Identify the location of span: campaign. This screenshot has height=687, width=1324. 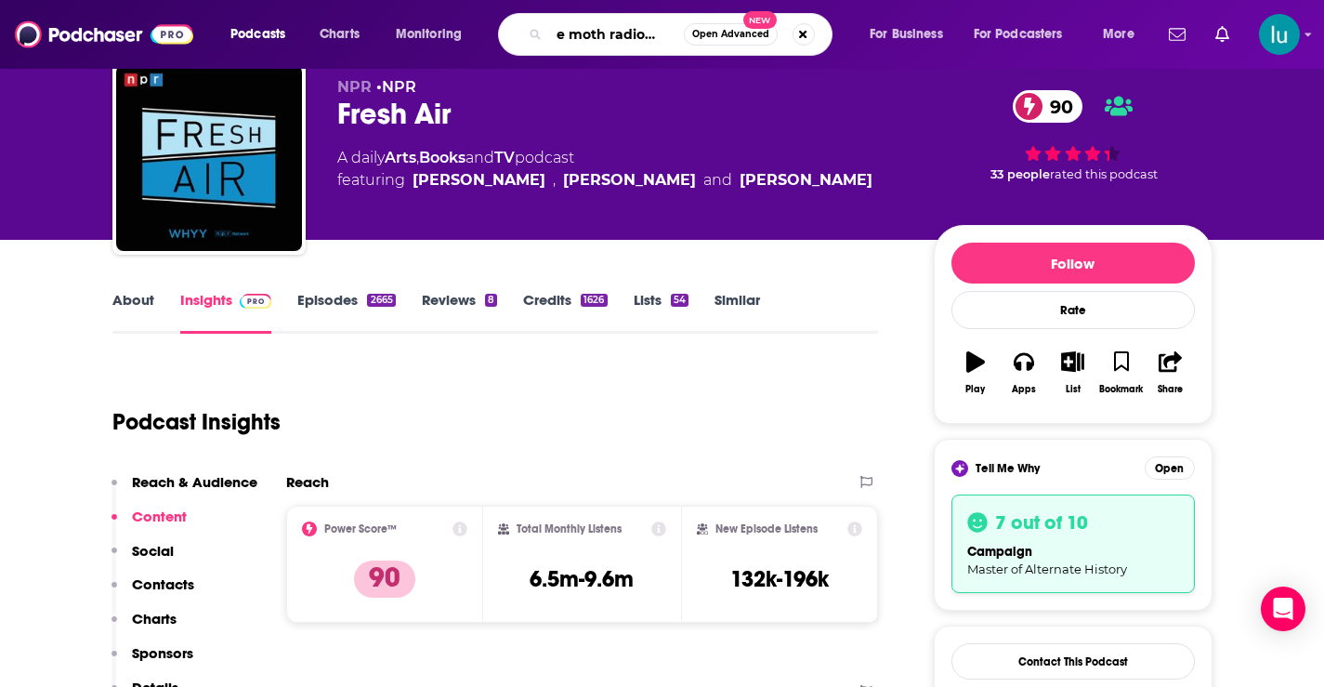
(1000, 551).